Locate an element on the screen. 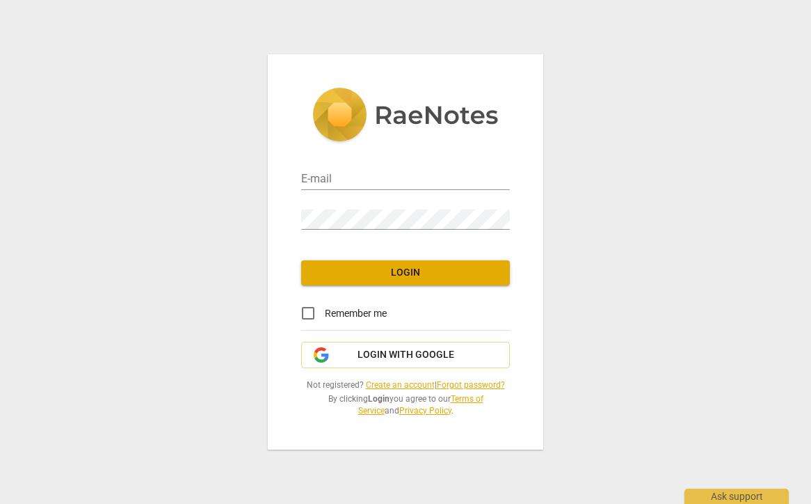 Image resolution: width=811 pixels, height=504 pixels. a: Terms of Service is located at coordinates (421, 404).